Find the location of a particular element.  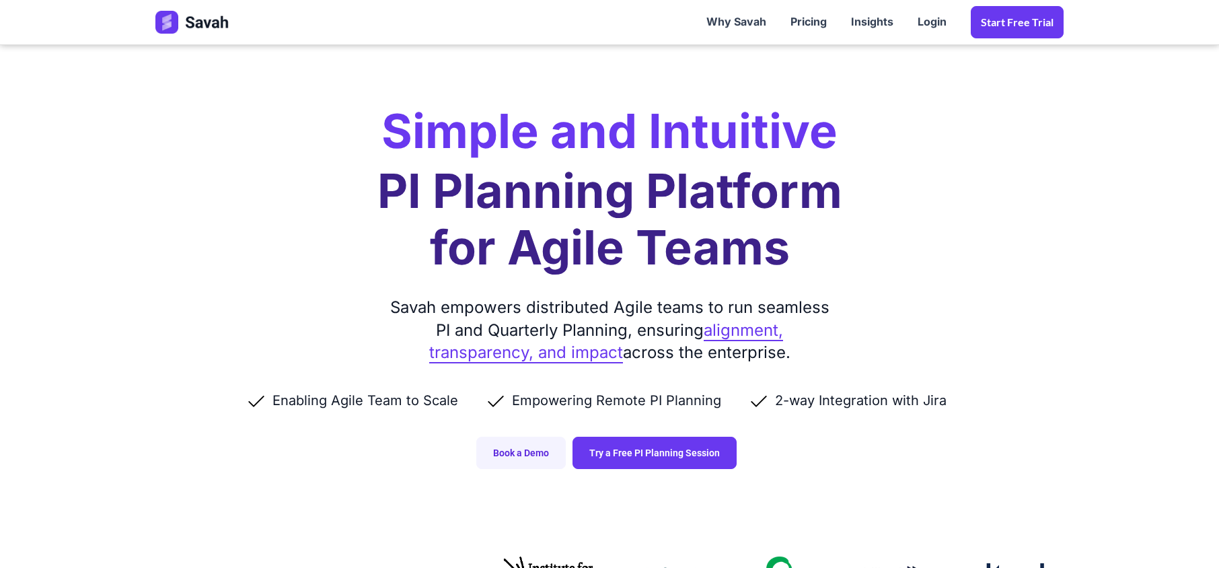

a: Login is located at coordinates (932, 22).